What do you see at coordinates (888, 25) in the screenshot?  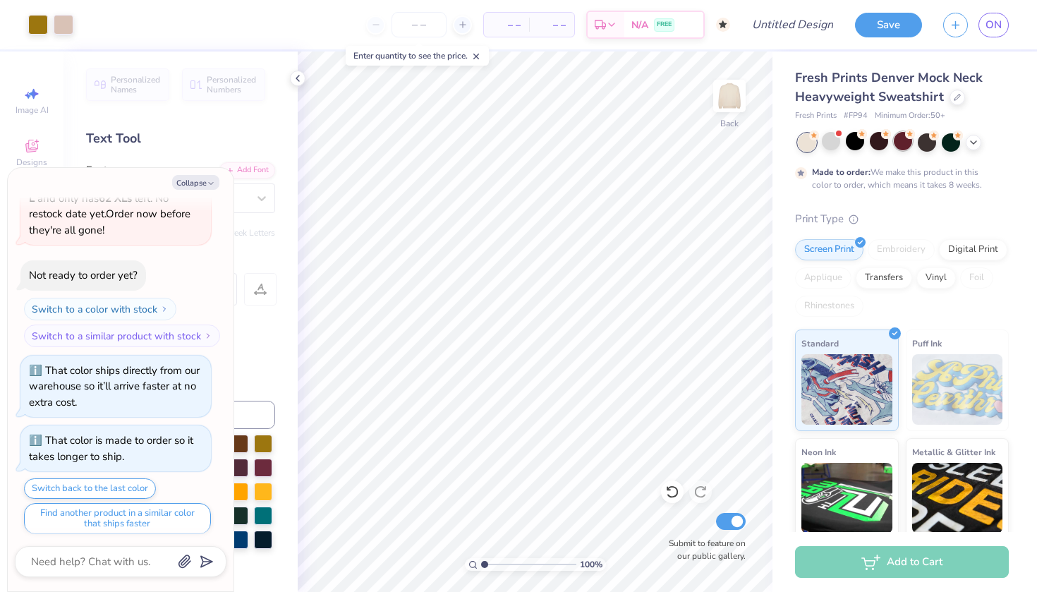 I see `button: Save` at bounding box center [888, 25].